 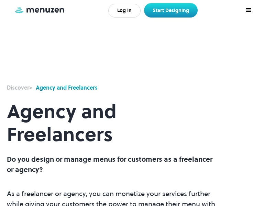 What do you see at coordinates (113, 164) in the screenshot?
I see `p: Do you design or manage menus for customers as a freelancer or agency?` at bounding box center [113, 164].